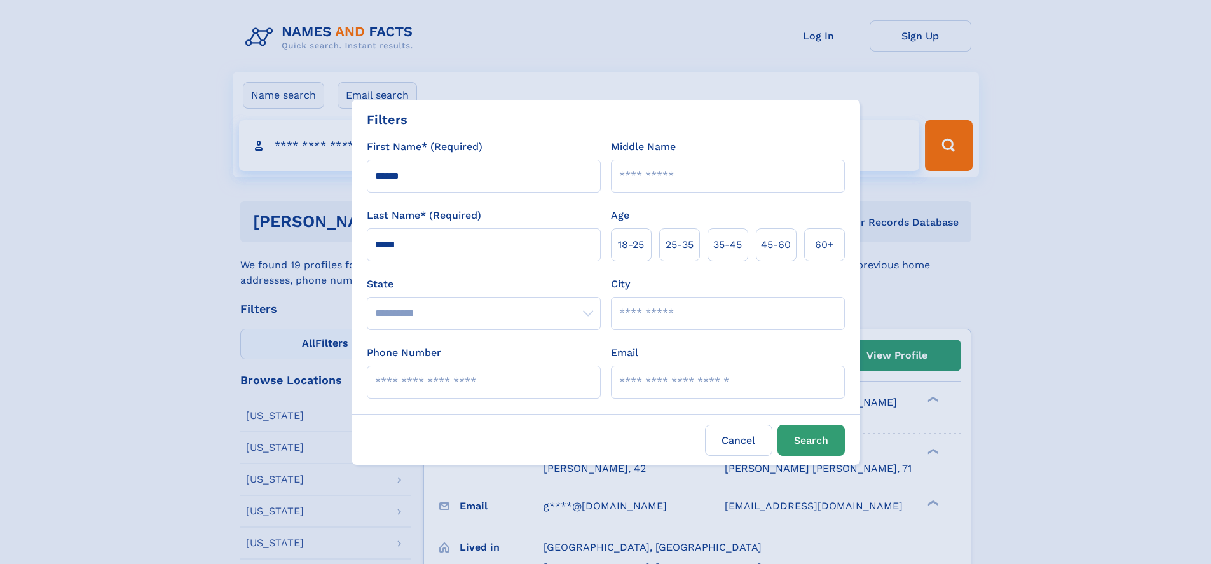  Describe the element at coordinates (680, 245) in the screenshot. I see `span: 25‑35` at that location.